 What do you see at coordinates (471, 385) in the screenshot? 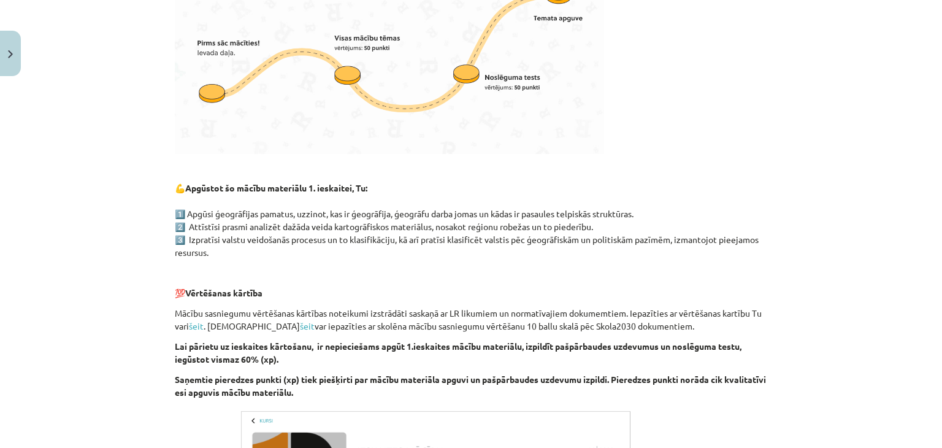
I see `strong: Saņemtie pieredzes punkti (xp) tiek piešķirti par mācību materiāla apguvi un pašpārbaudes uzdevum...` at bounding box center [471, 385].